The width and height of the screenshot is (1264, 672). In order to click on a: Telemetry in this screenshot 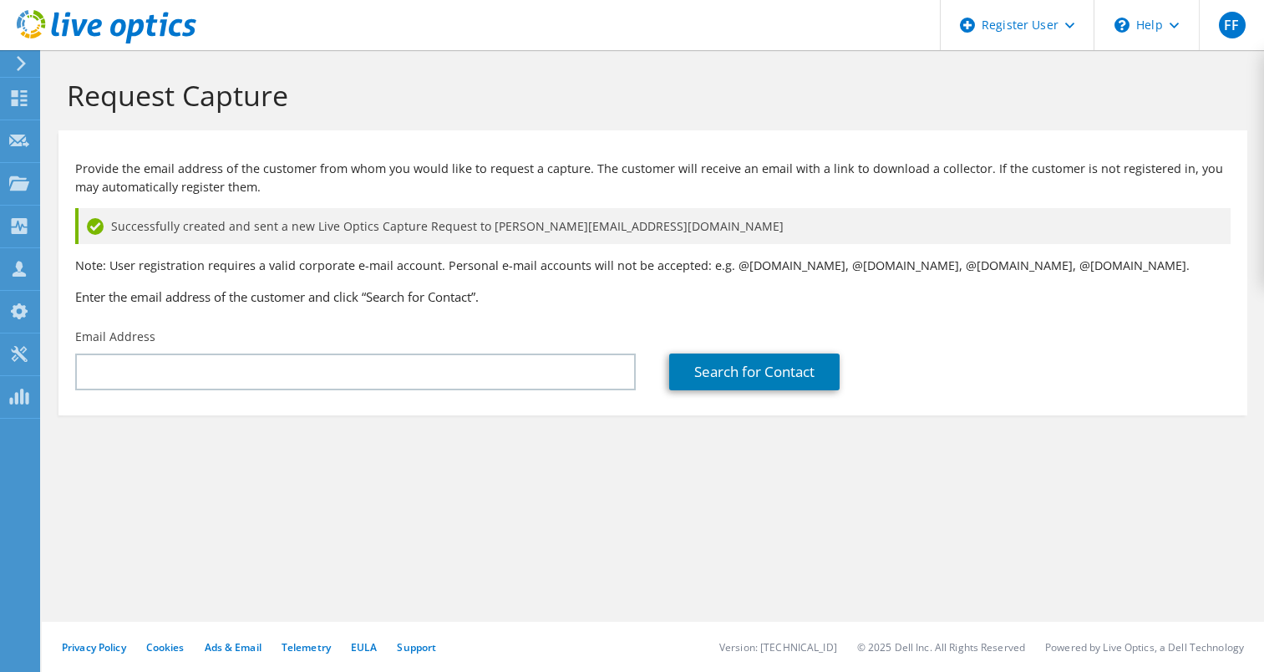, I will do `click(306, 647)`.